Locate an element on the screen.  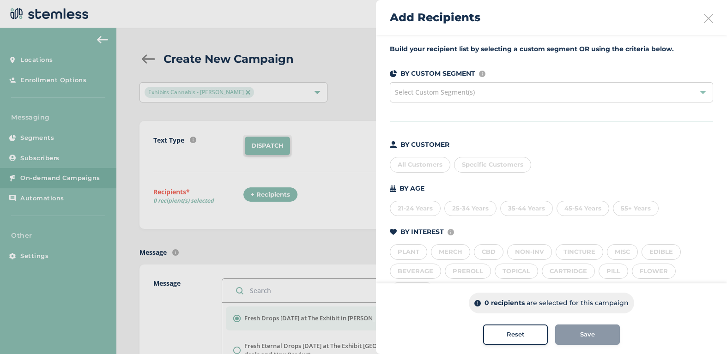
img: icon-segments-dark-074adb27.svg is located at coordinates (393, 73).